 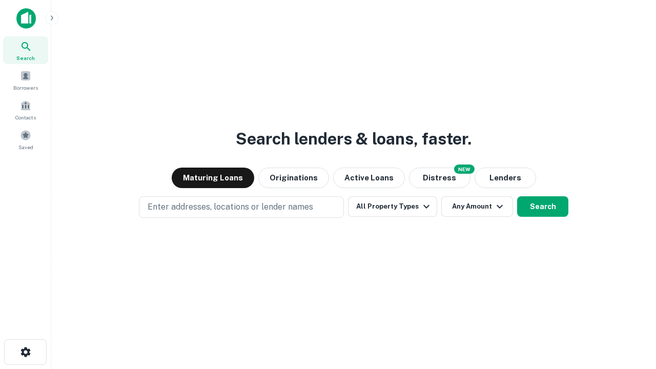 I want to click on div: NEW, so click(x=464, y=169).